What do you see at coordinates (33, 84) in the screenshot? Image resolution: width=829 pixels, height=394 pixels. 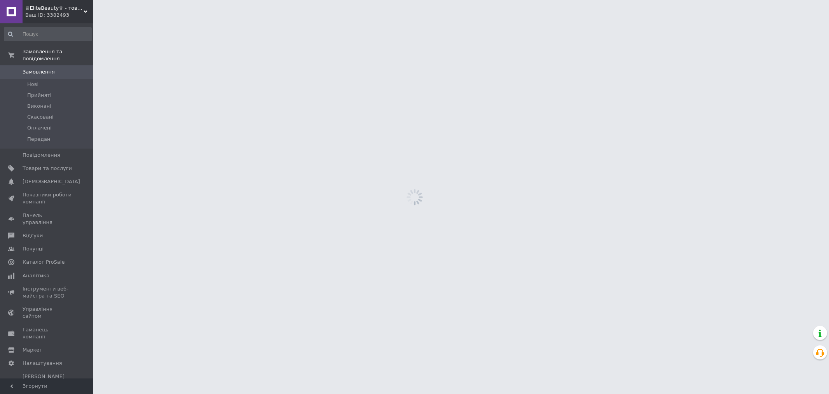 I see `span: Нові` at bounding box center [33, 84].